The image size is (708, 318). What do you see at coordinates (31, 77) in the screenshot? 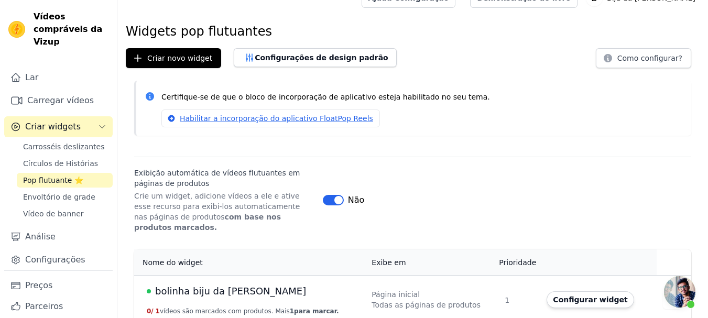
I see `font: Lar` at bounding box center [31, 77].